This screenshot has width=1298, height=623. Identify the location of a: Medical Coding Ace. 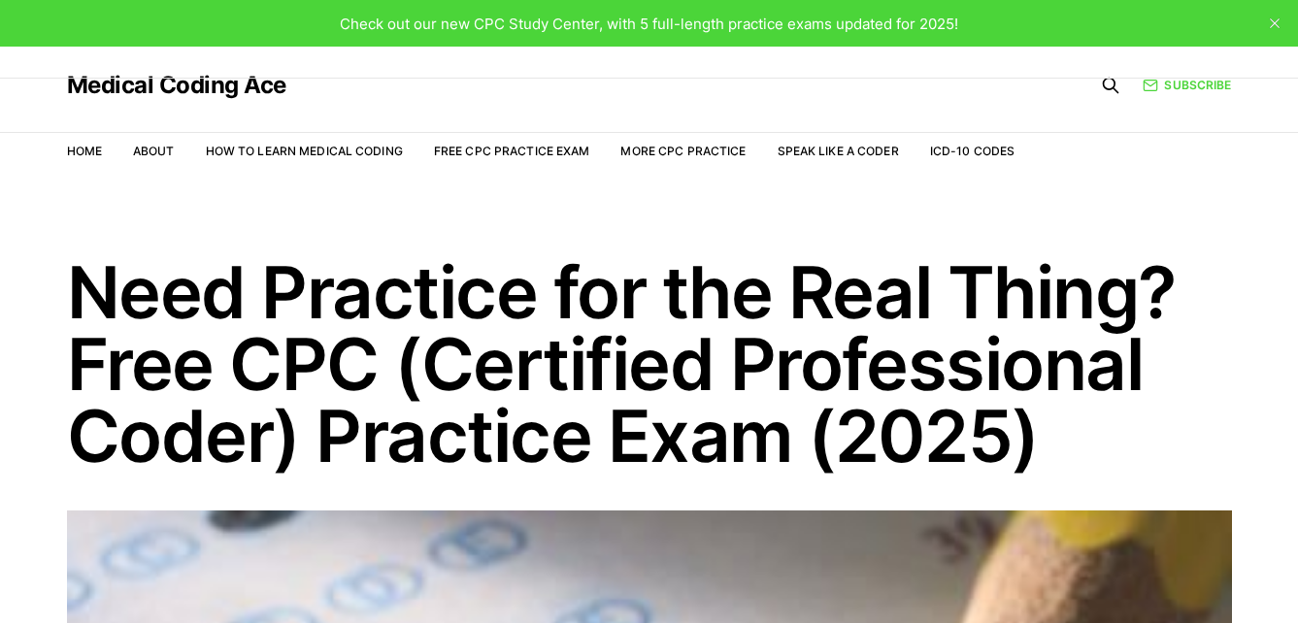
(177, 85).